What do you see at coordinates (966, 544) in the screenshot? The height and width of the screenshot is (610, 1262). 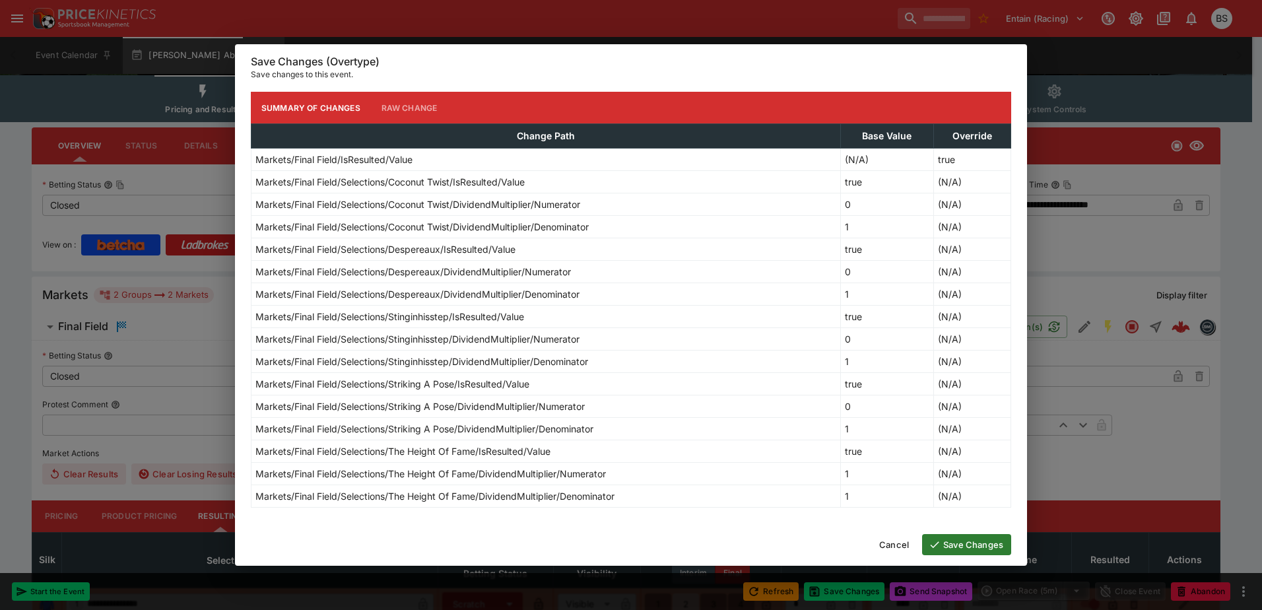 I see `button: Save Changes` at bounding box center [966, 544].